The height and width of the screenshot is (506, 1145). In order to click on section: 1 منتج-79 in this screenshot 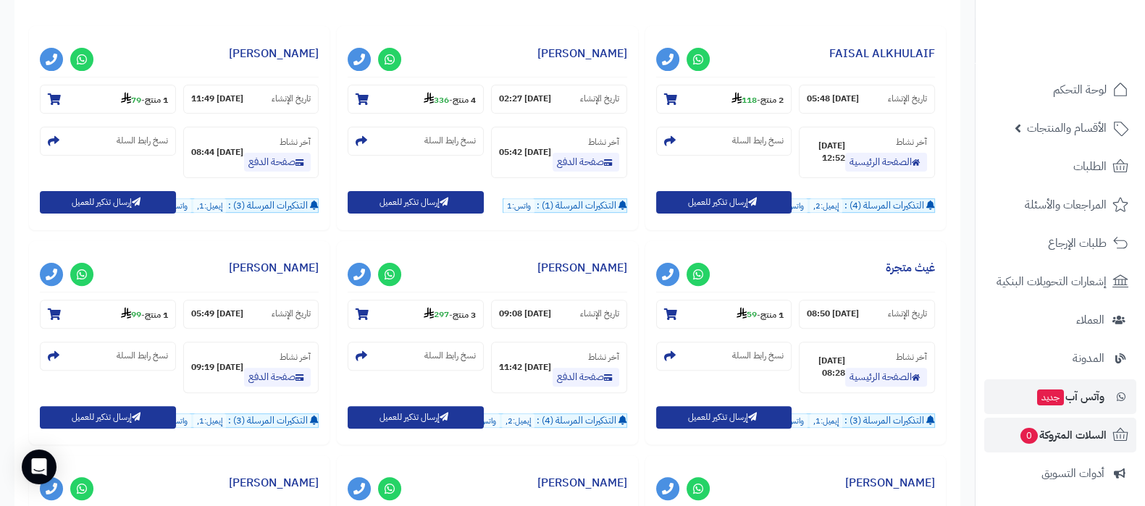, I will do `click(108, 99)`.